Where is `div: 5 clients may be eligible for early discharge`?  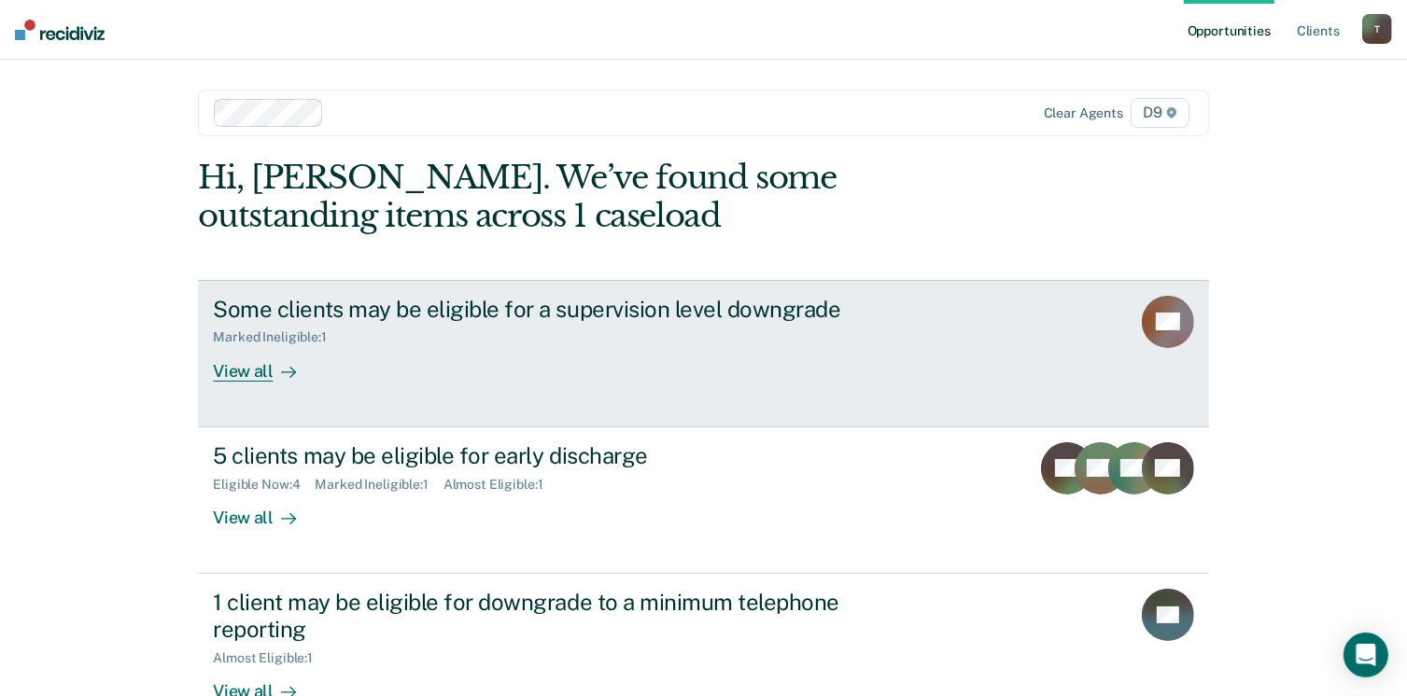 div: 5 clients may be eligible for early discharge is located at coordinates (541, 456).